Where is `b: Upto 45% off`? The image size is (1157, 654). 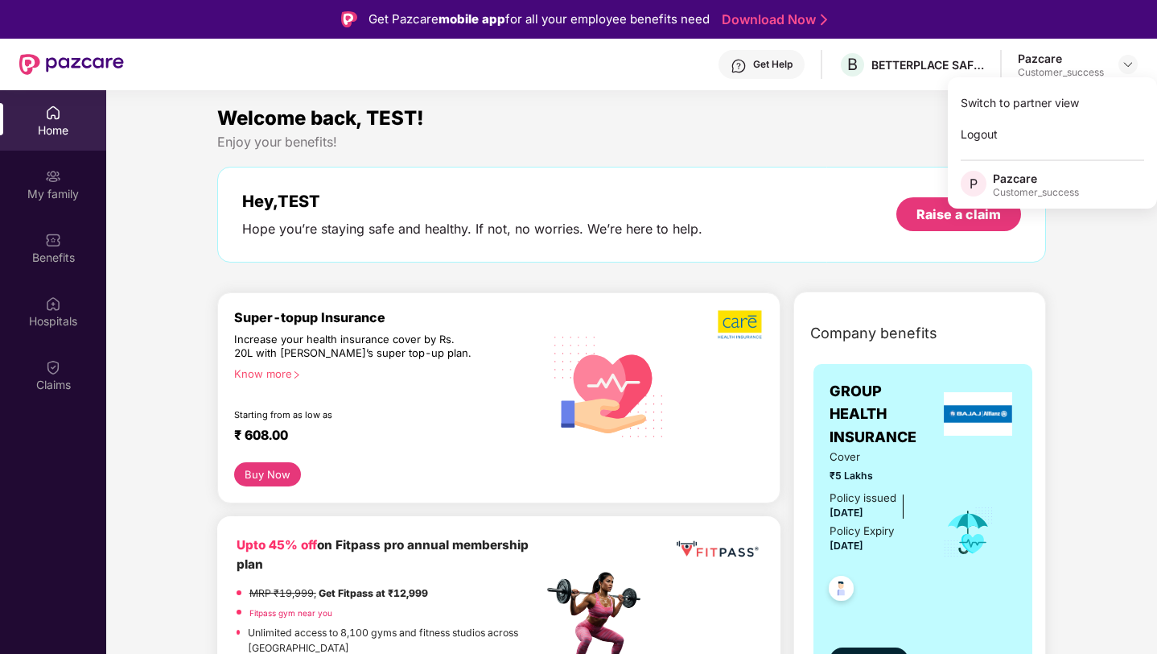
b: Upto 45% off is located at coordinates (277, 544).